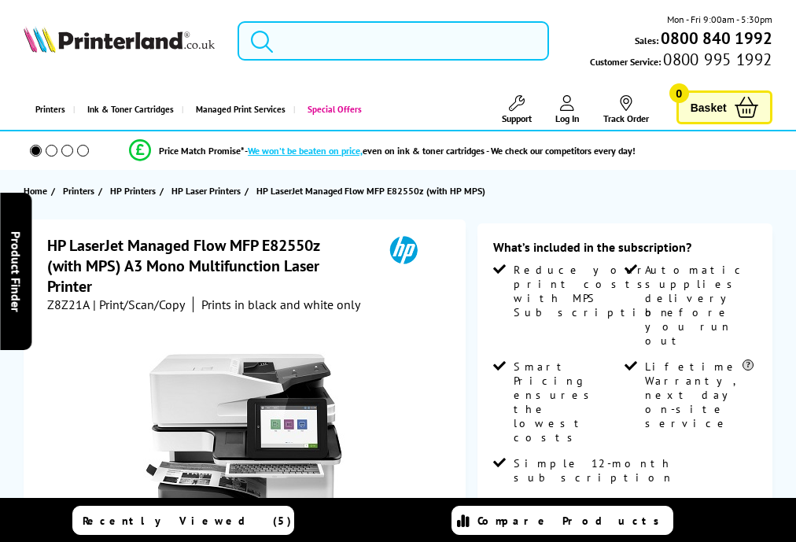 This screenshot has width=796, height=542. What do you see at coordinates (679, 93) in the screenshot?
I see `span: 0` at bounding box center [679, 93].